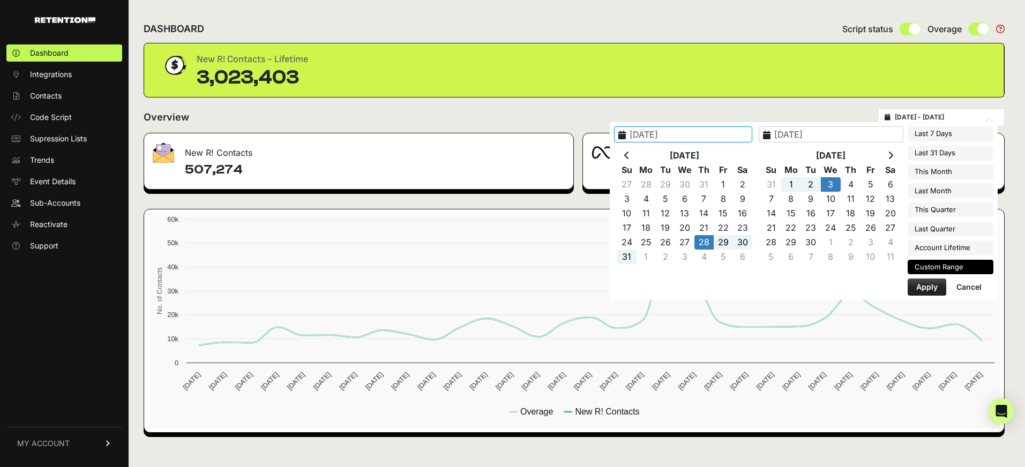  I want to click on div: Open Intercom Messenger, so click(1002, 412).